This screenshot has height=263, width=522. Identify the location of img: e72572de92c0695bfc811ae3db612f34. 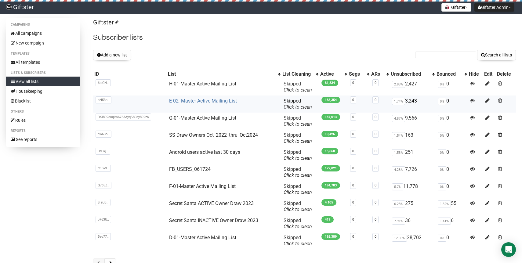
(9, 7).